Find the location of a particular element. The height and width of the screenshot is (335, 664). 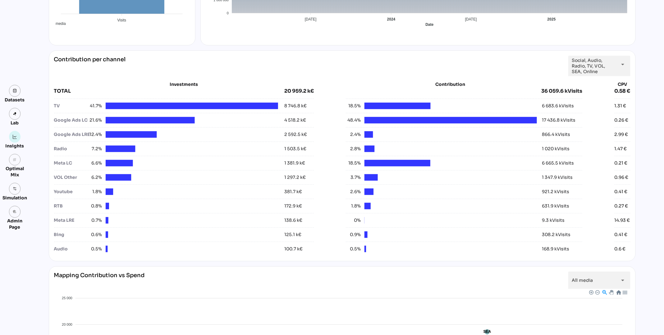

div: 0.26 € is located at coordinates (622, 120).